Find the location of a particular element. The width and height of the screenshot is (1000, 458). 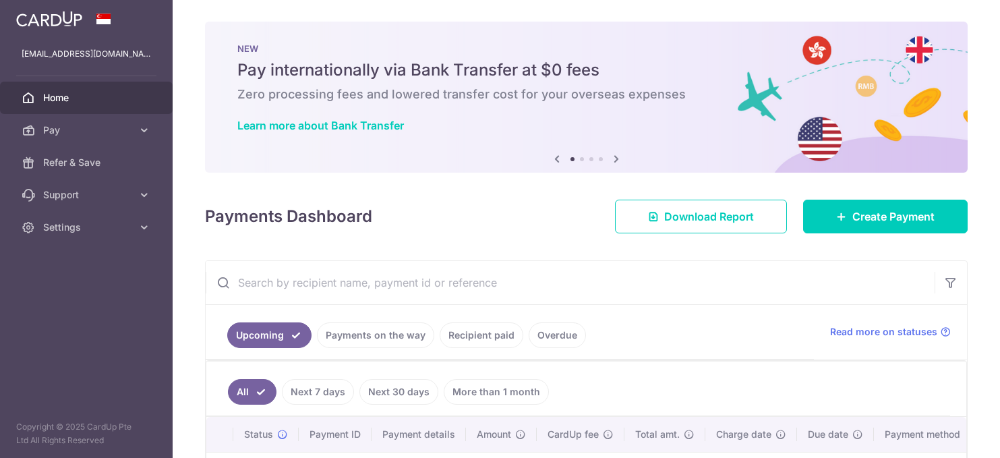

span: Refer & Save is located at coordinates (88, 163).